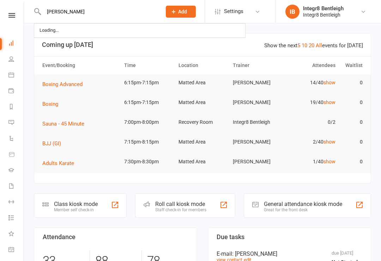 The width and height of the screenshot is (381, 261). I want to click on td: 19/40, so click(311, 102).